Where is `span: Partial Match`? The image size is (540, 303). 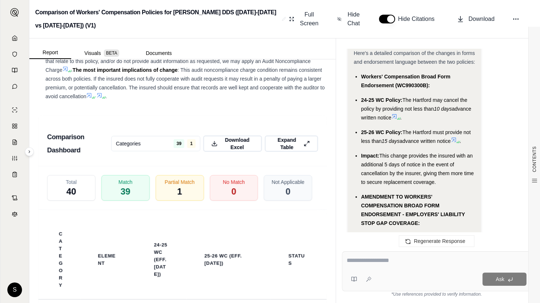 span: Partial Match is located at coordinates (180, 182).